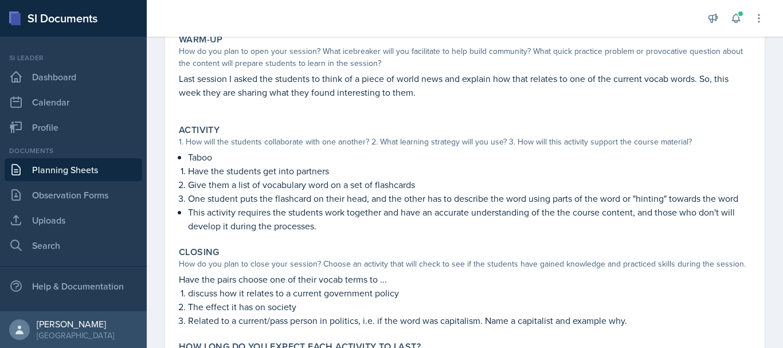 The height and width of the screenshot is (348, 783). I want to click on a: Profile, so click(73, 127).